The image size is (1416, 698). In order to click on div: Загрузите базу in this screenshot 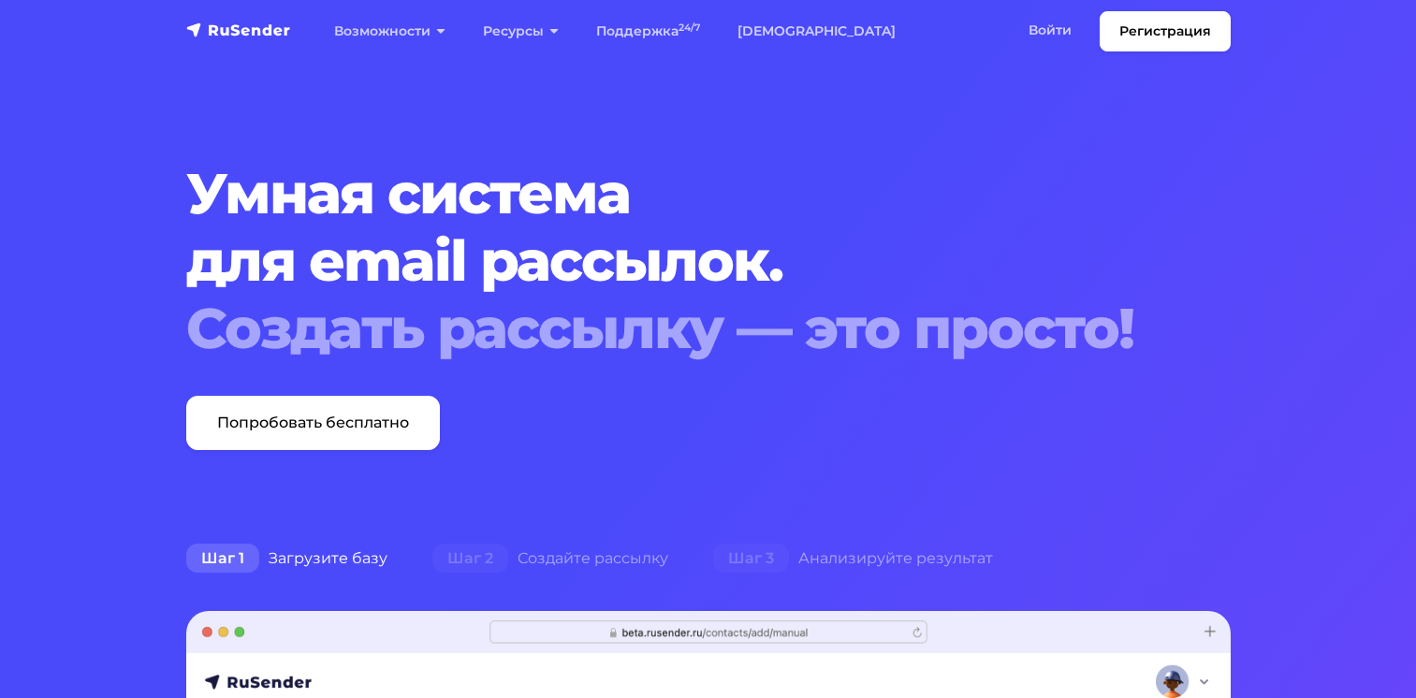, I will do `click(286, 559)`.